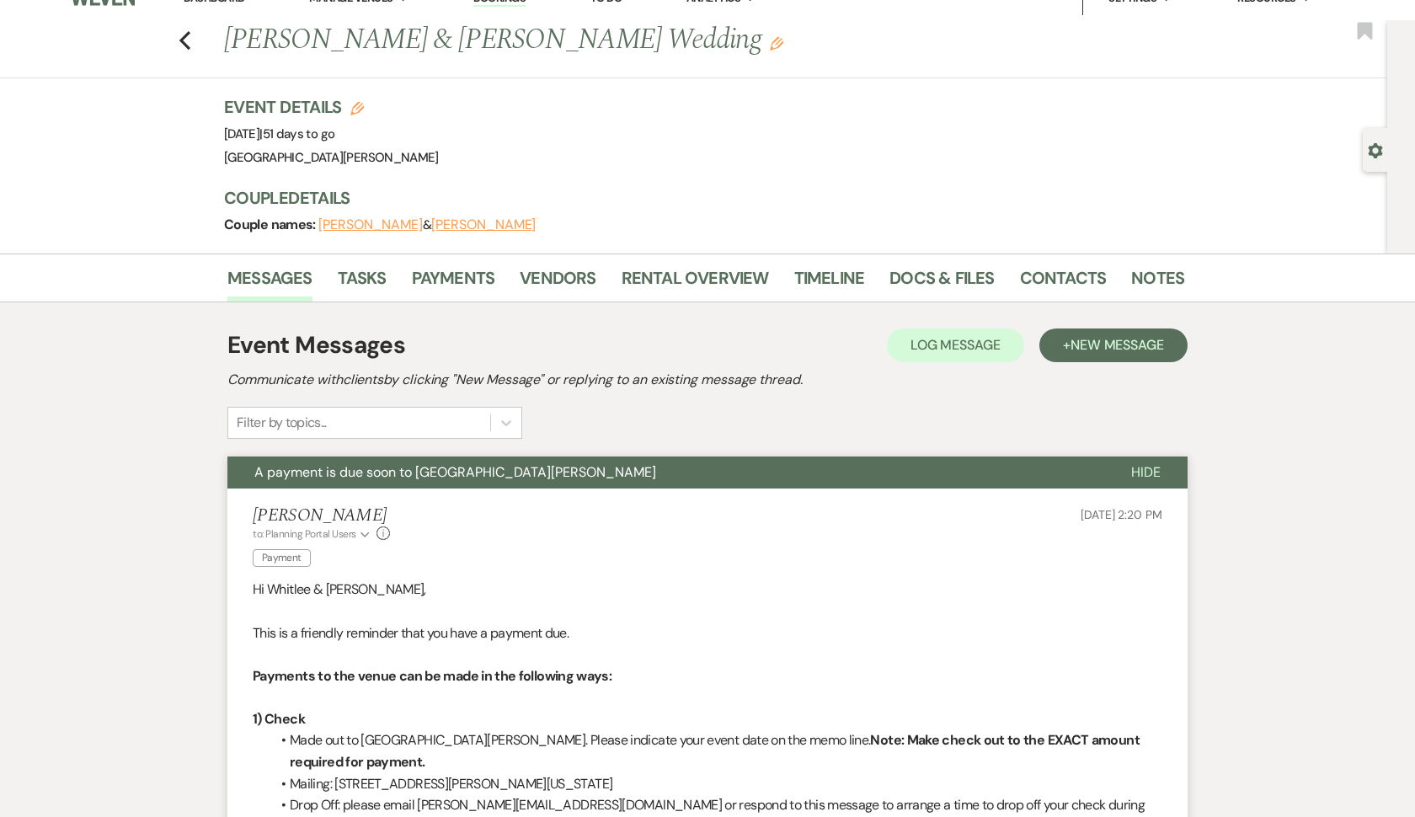 The height and width of the screenshot is (817, 1415). What do you see at coordinates (708, 380) in the screenshot?
I see `h2: Communicate with clients by clicking "New Message" or replying to an existing message thread.` at bounding box center [708, 380].